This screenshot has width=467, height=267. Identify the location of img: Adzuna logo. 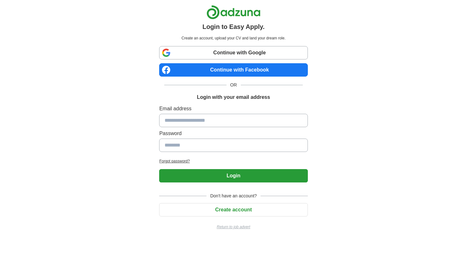
(234, 12).